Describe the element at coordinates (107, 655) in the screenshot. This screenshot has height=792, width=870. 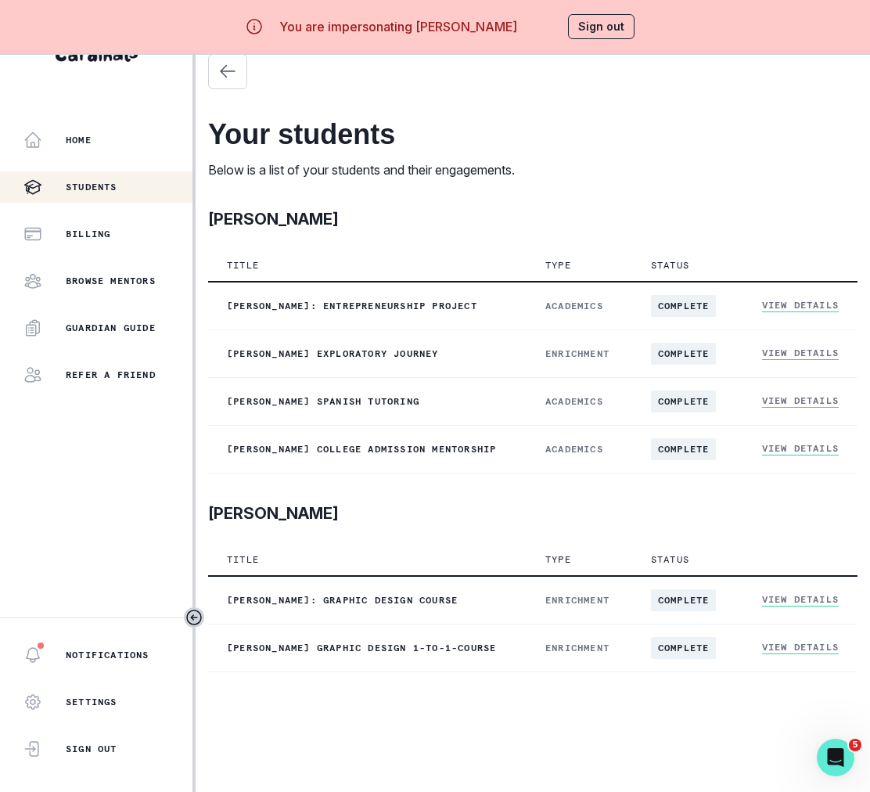
I see `p: Notifications` at that location.